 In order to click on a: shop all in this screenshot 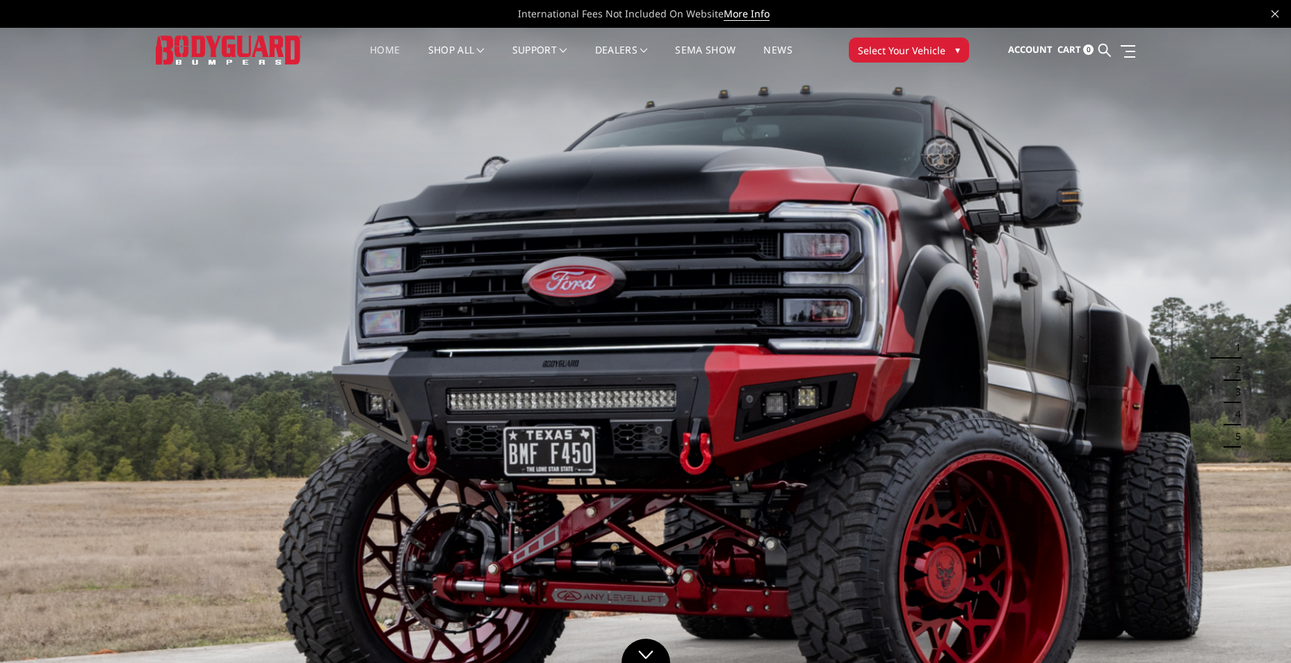, I will do `click(456, 58)`.